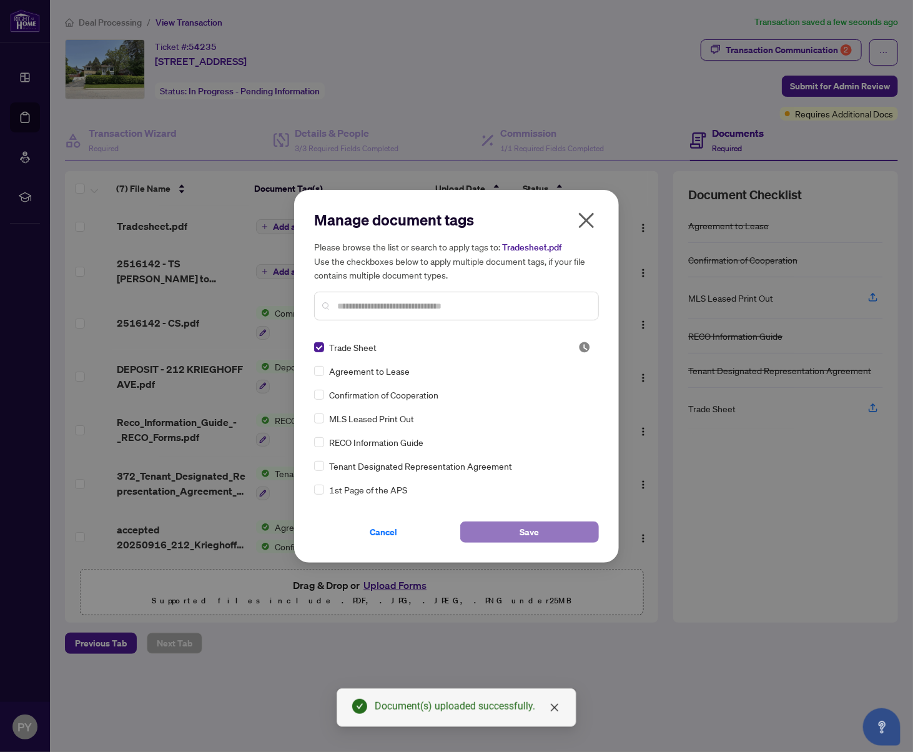 The height and width of the screenshot is (752, 913). I want to click on span: Tenant Designated Representation Agreement, so click(420, 466).